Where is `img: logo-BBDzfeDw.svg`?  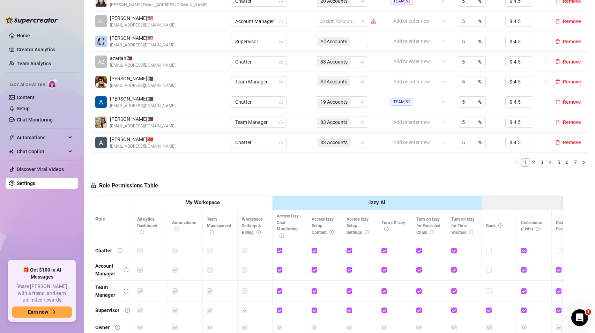
img: logo-BBDzfeDw.svg is located at coordinates (32, 20).